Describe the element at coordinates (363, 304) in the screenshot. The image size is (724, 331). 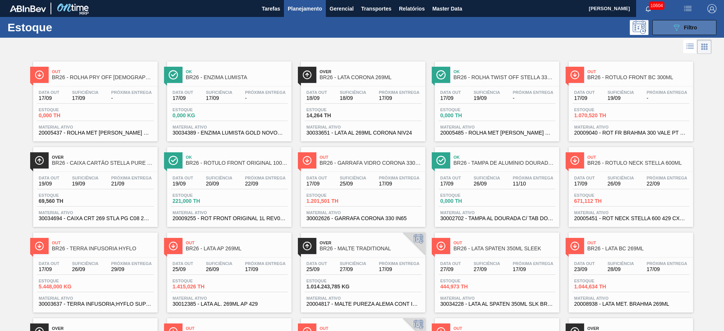
I see `span: 20004817 - MALTE PUREZA ALEMA CONT IMPORT SUP 40%` at that location.